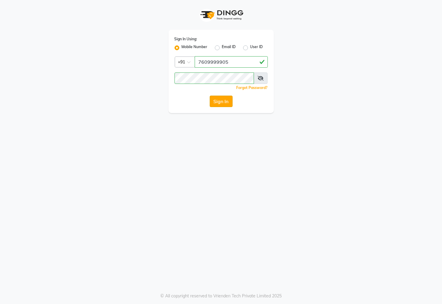 Image resolution: width=442 pixels, height=304 pixels. What do you see at coordinates (195, 48) in the screenshot?
I see `label: Mobile Number` at bounding box center [195, 48].